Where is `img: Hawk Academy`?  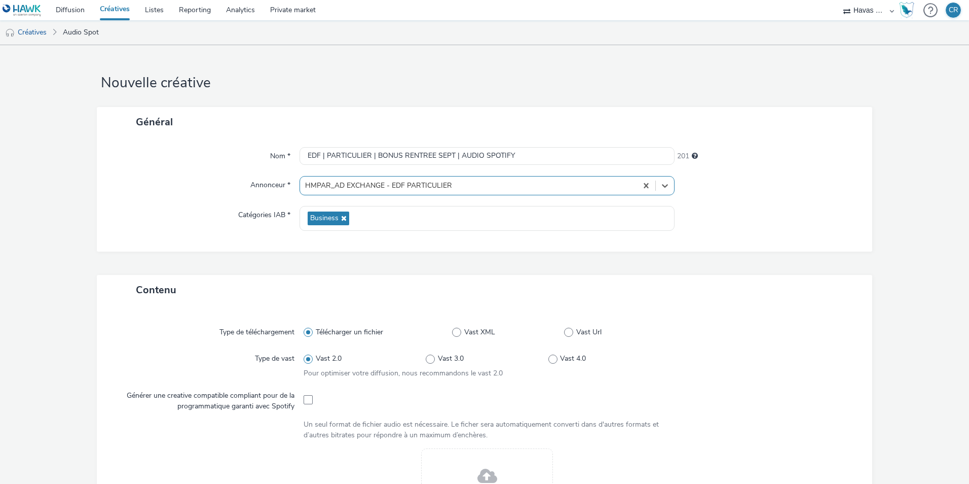 img: Hawk Academy is located at coordinates (907, 10).